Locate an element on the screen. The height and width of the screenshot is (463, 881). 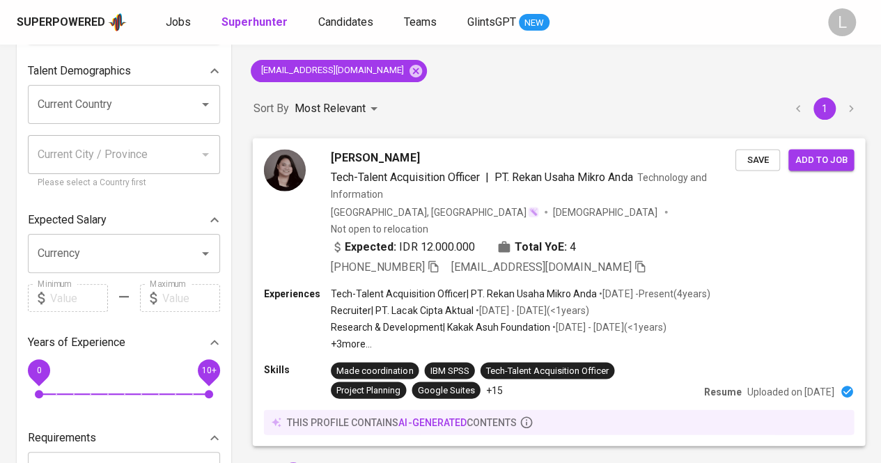
p: Recruiter | PT. Lacak Cipta Aktual is located at coordinates (402, 311).